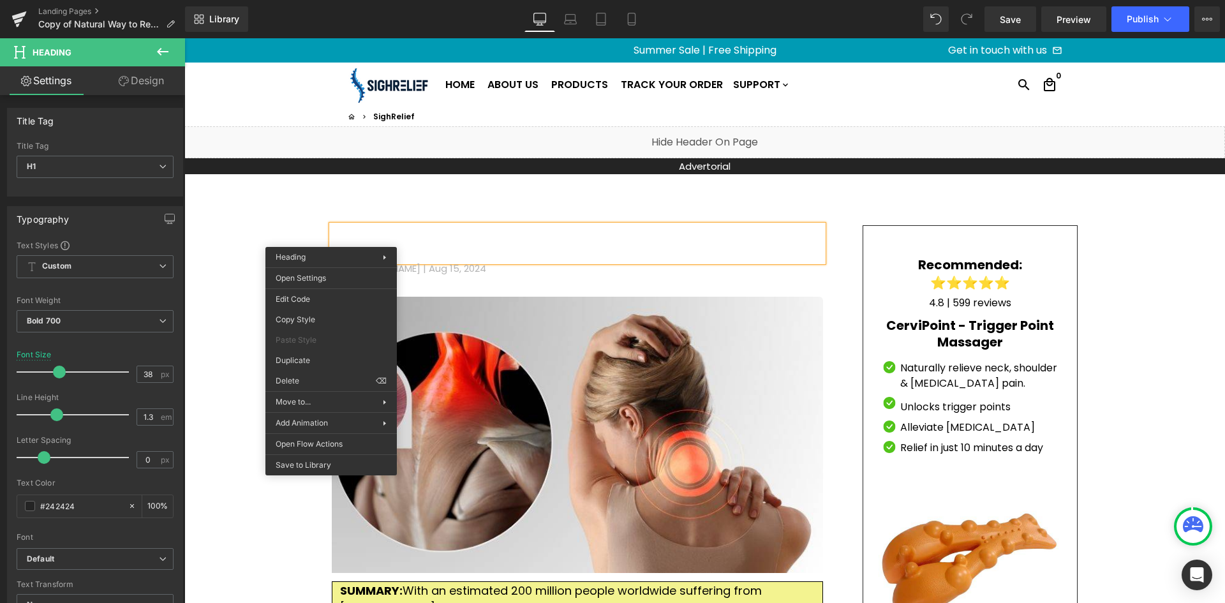 The height and width of the screenshot is (603, 1225). I want to click on b: Custom, so click(57, 266).